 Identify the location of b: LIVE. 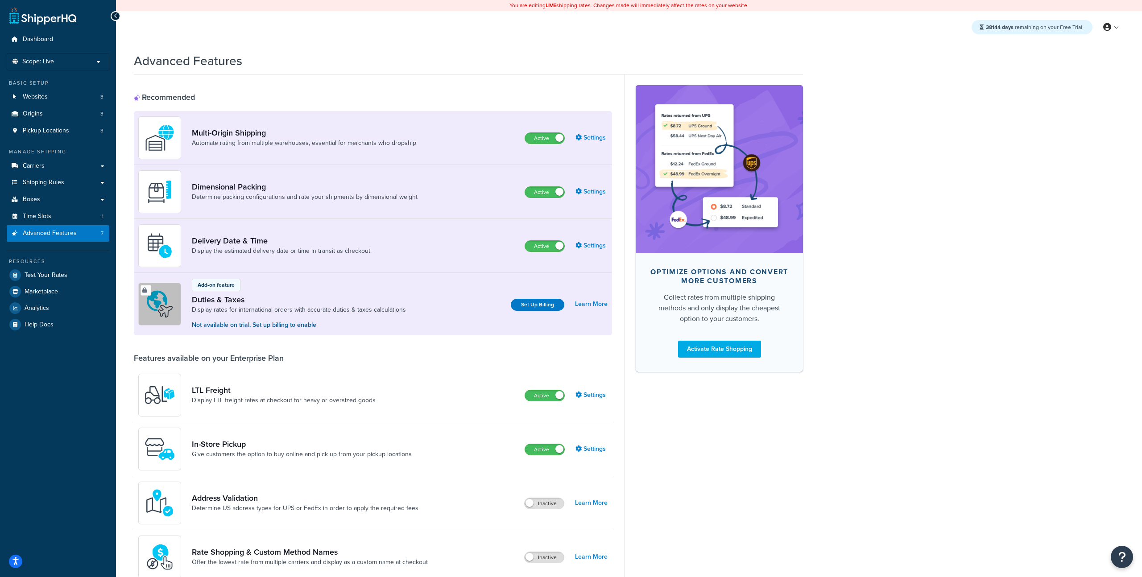
(551, 5).